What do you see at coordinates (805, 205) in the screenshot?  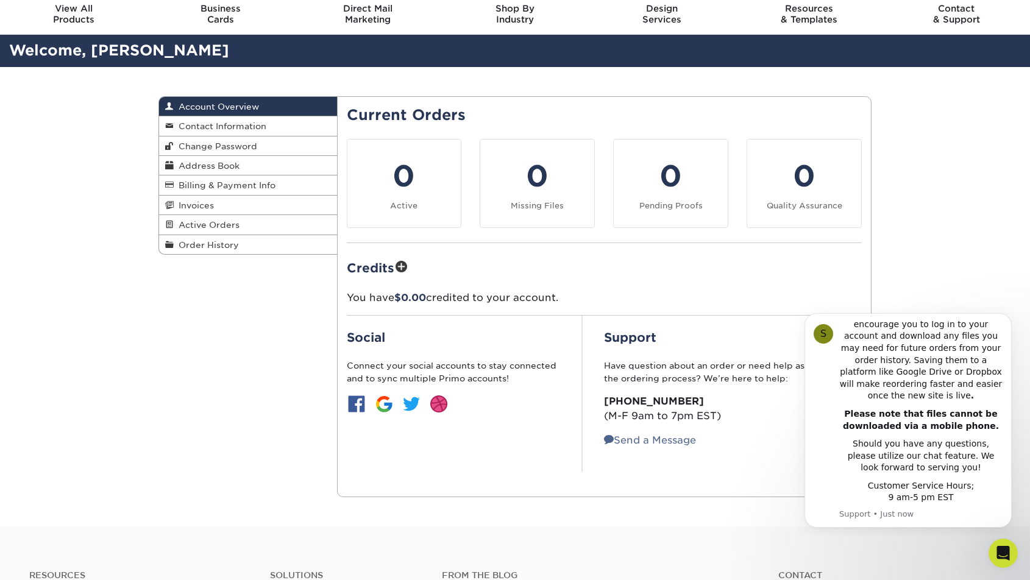 I see `small: Quality Assurance` at bounding box center [805, 205].